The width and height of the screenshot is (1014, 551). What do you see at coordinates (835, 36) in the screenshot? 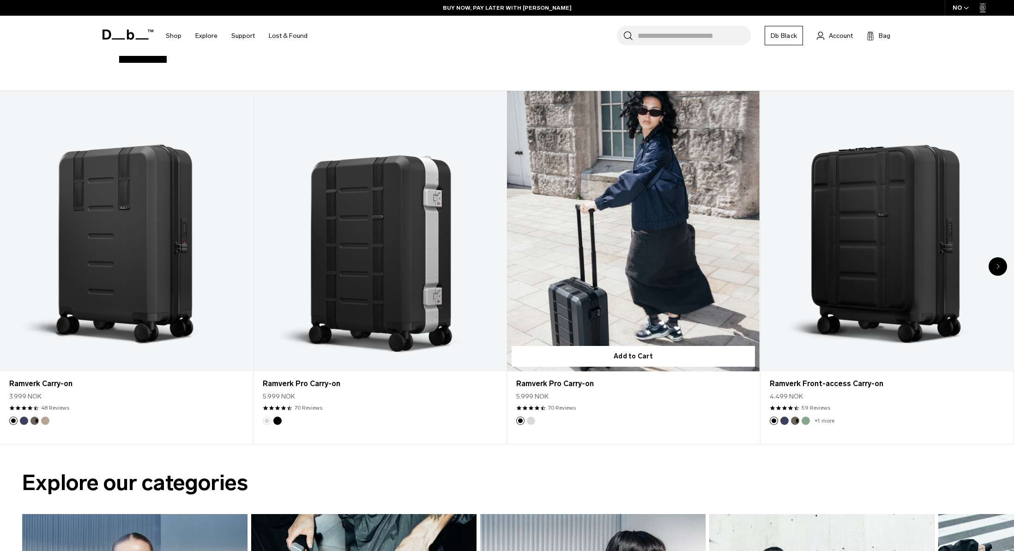
I see `a: Account` at bounding box center [835, 36].